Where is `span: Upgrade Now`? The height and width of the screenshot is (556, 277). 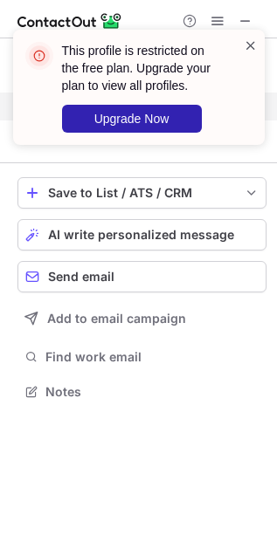 span: Upgrade Now is located at coordinates (132, 119).